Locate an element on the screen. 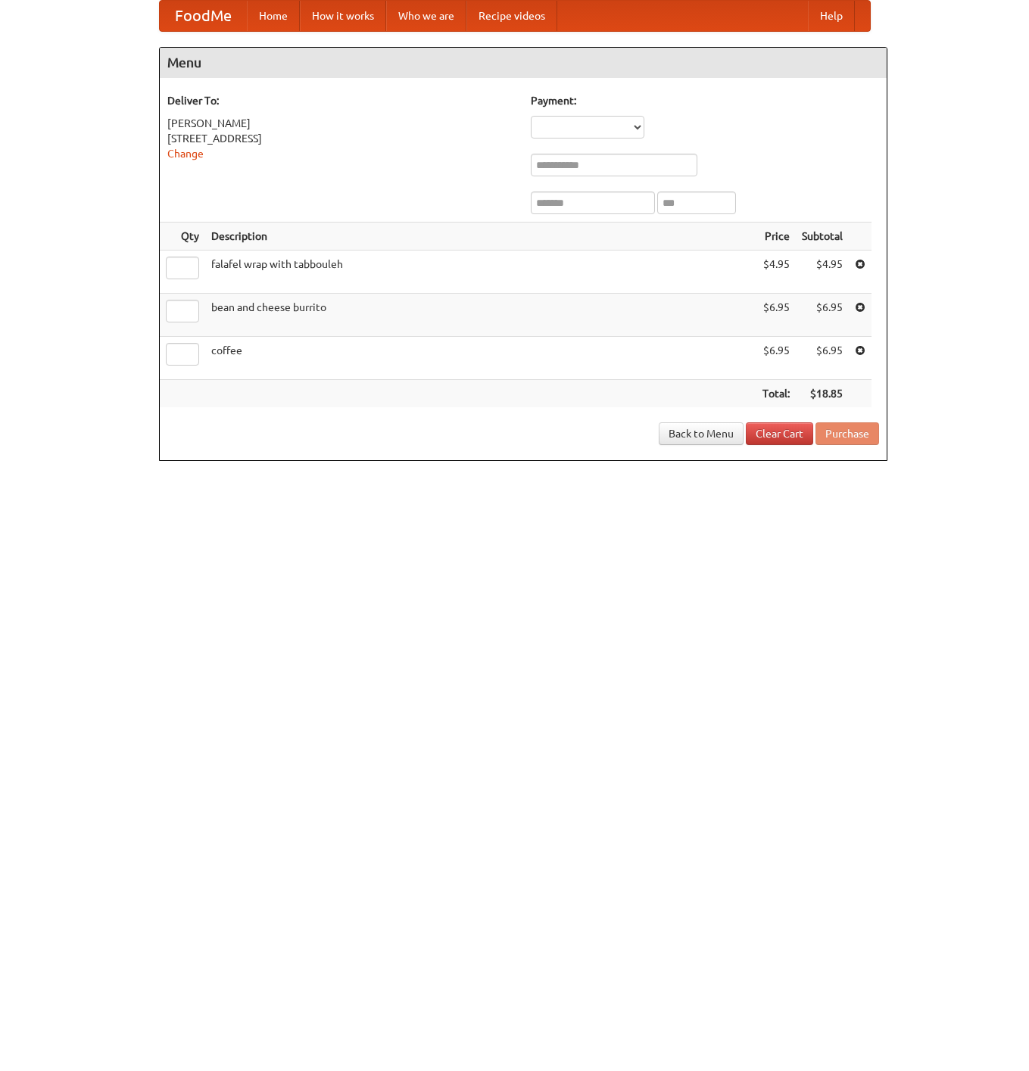 The height and width of the screenshot is (1071, 1029). a: Who we are is located at coordinates (426, 16).